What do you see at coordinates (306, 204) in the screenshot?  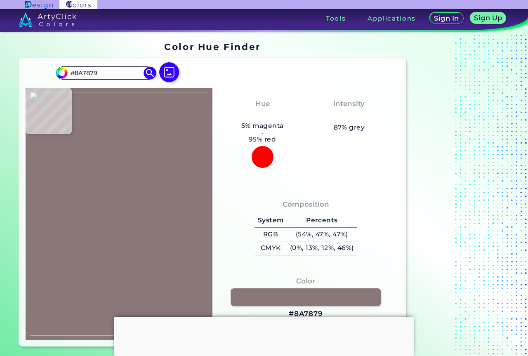 I see `h4: Composition` at bounding box center [306, 204].